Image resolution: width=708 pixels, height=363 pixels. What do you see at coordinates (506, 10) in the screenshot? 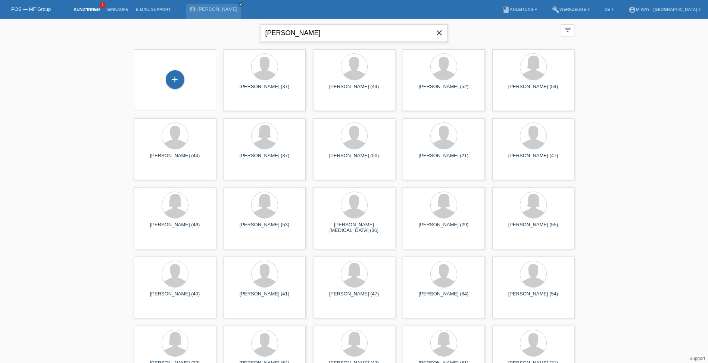
I see `i: book` at bounding box center [506, 10].